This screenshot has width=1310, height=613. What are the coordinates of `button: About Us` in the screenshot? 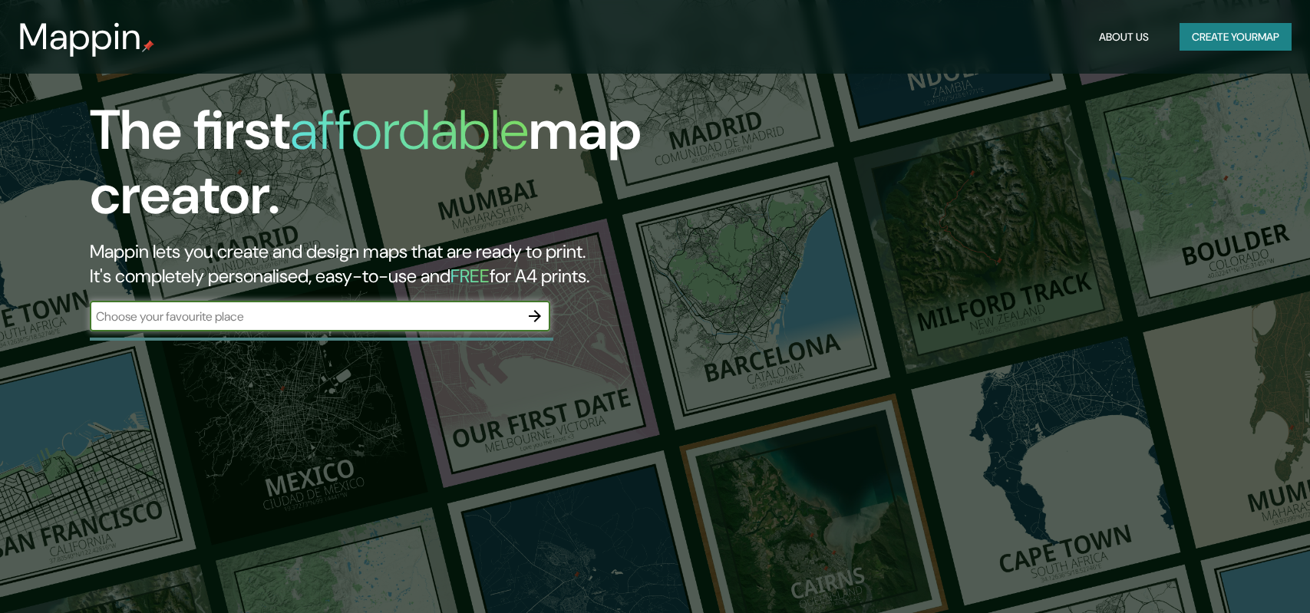 It's located at (1124, 37).